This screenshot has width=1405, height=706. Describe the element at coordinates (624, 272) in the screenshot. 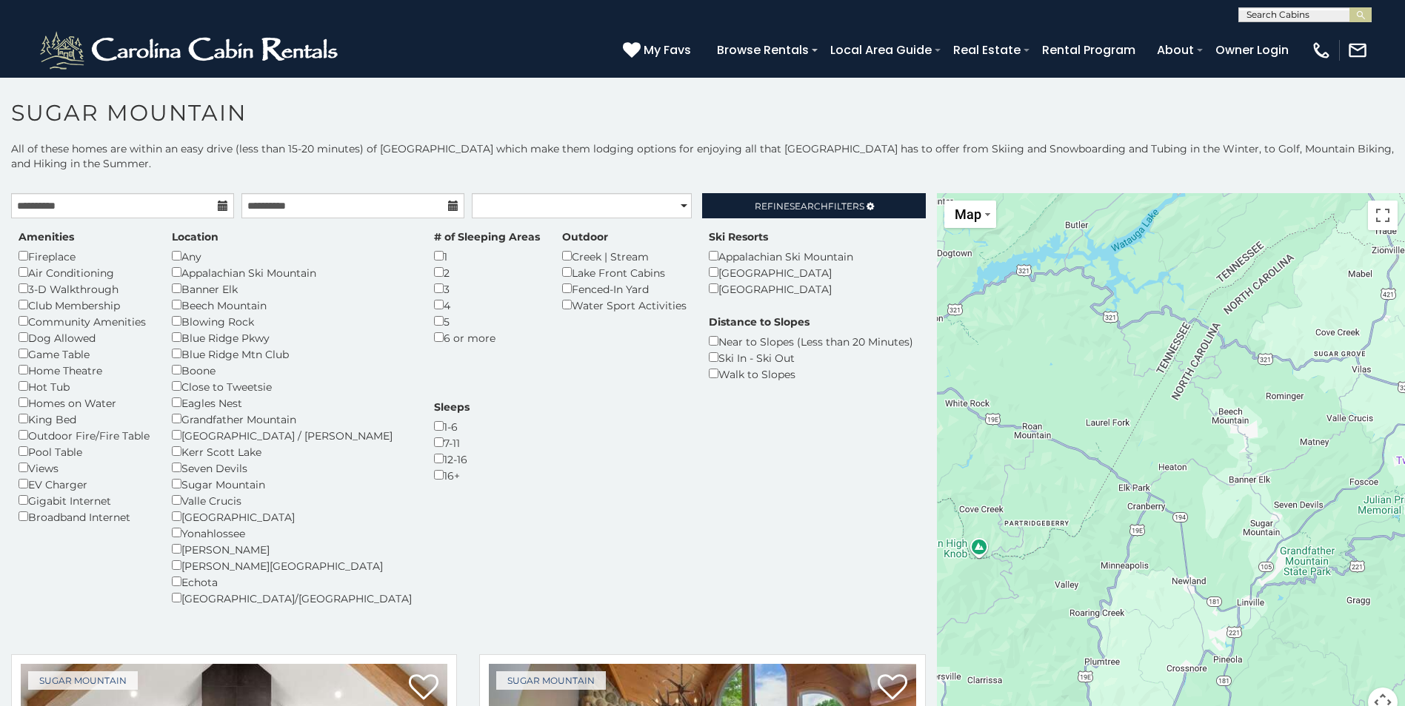

I see `div: Lake Front Cabins` at that location.